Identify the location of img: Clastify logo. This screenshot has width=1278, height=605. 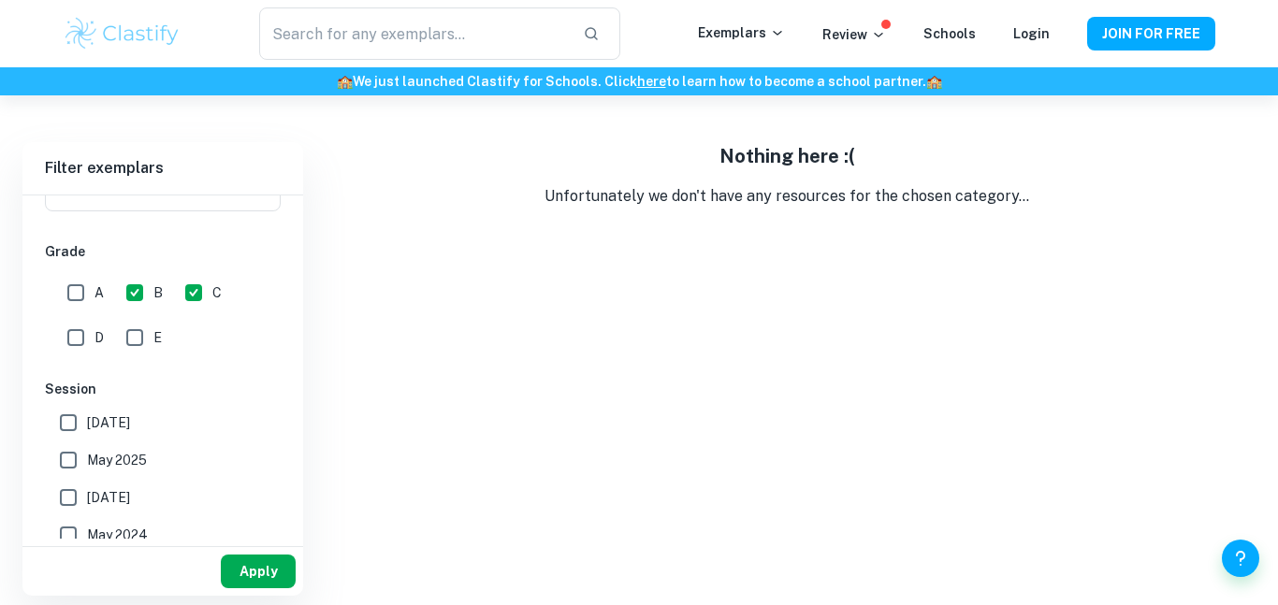
(122, 34).